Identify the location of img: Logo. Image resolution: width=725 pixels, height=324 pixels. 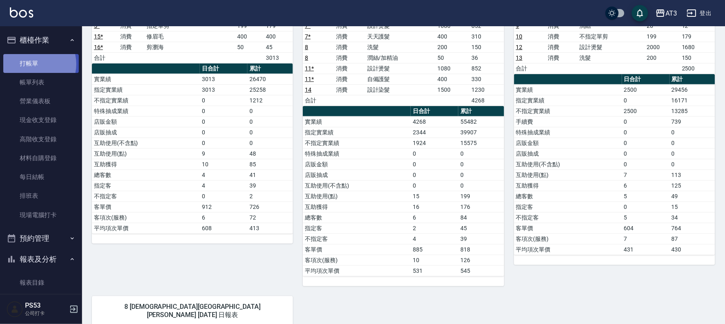
(21, 12).